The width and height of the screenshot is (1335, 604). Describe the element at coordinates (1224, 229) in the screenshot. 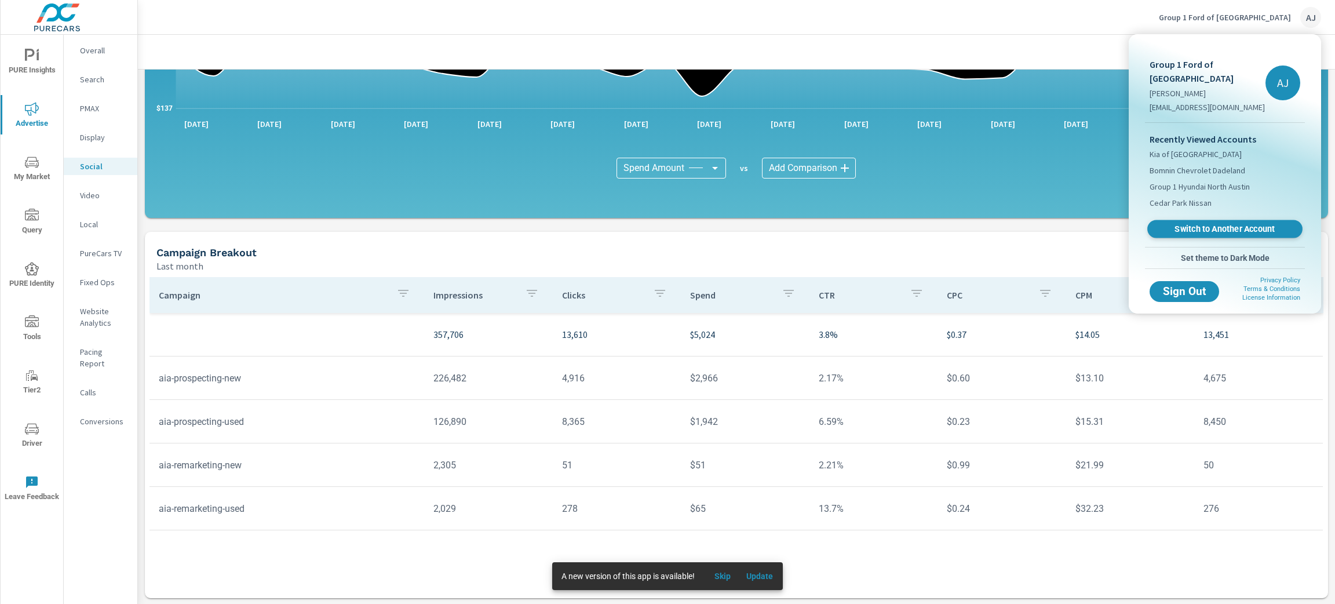

I see `span: Switch to Another Account` at that location.